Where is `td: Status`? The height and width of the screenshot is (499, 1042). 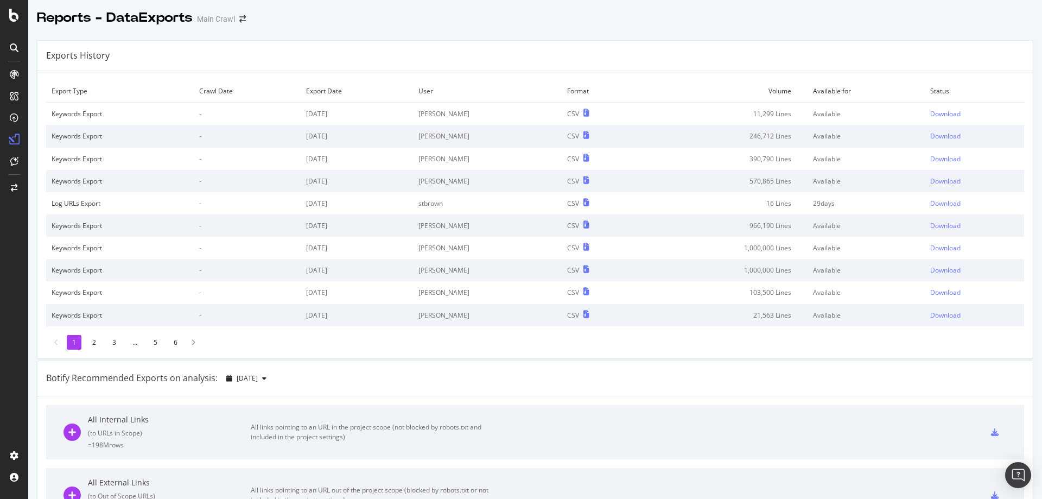 td: Status is located at coordinates (974, 91).